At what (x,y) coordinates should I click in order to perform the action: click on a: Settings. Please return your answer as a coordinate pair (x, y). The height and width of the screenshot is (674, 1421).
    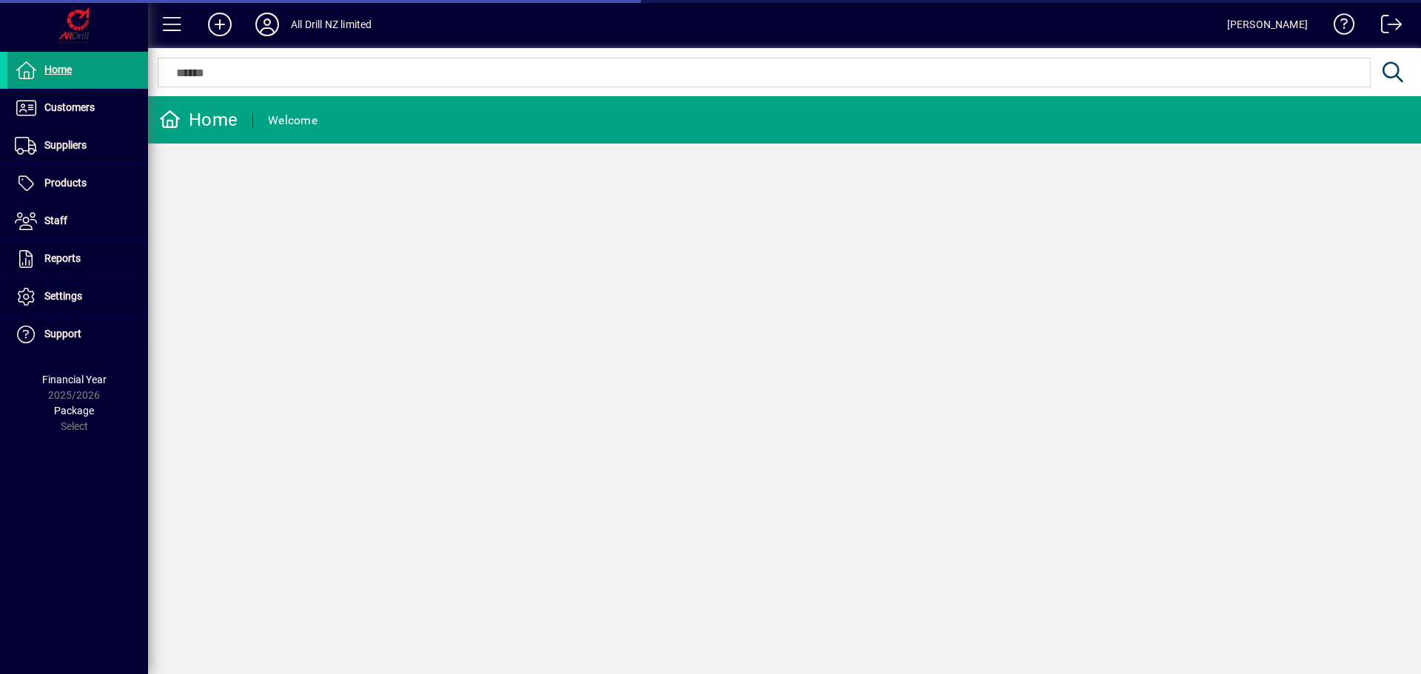
    Looking at the image, I should click on (78, 297).